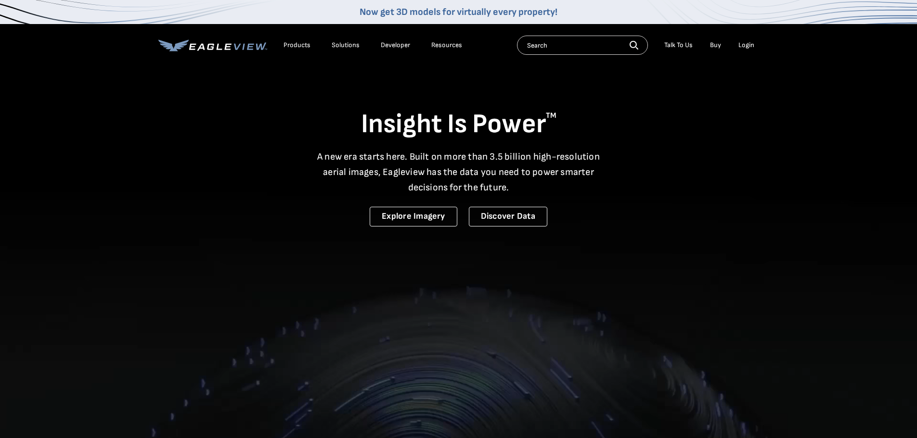 Image resolution: width=917 pixels, height=438 pixels. What do you see at coordinates (508, 216) in the screenshot?
I see `a: Discover Data` at bounding box center [508, 216].